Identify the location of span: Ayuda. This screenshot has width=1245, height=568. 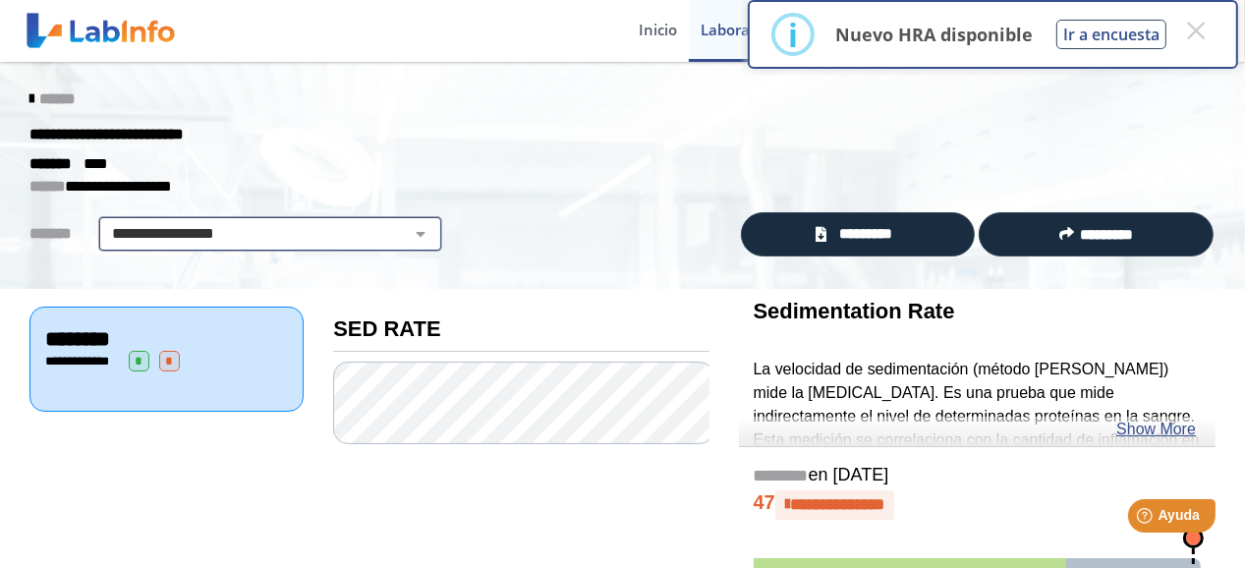
(109, 24).